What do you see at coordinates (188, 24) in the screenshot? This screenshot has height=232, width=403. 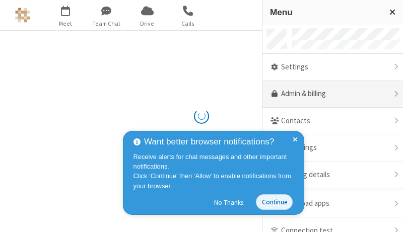 I see `span: Calls` at bounding box center [188, 24].